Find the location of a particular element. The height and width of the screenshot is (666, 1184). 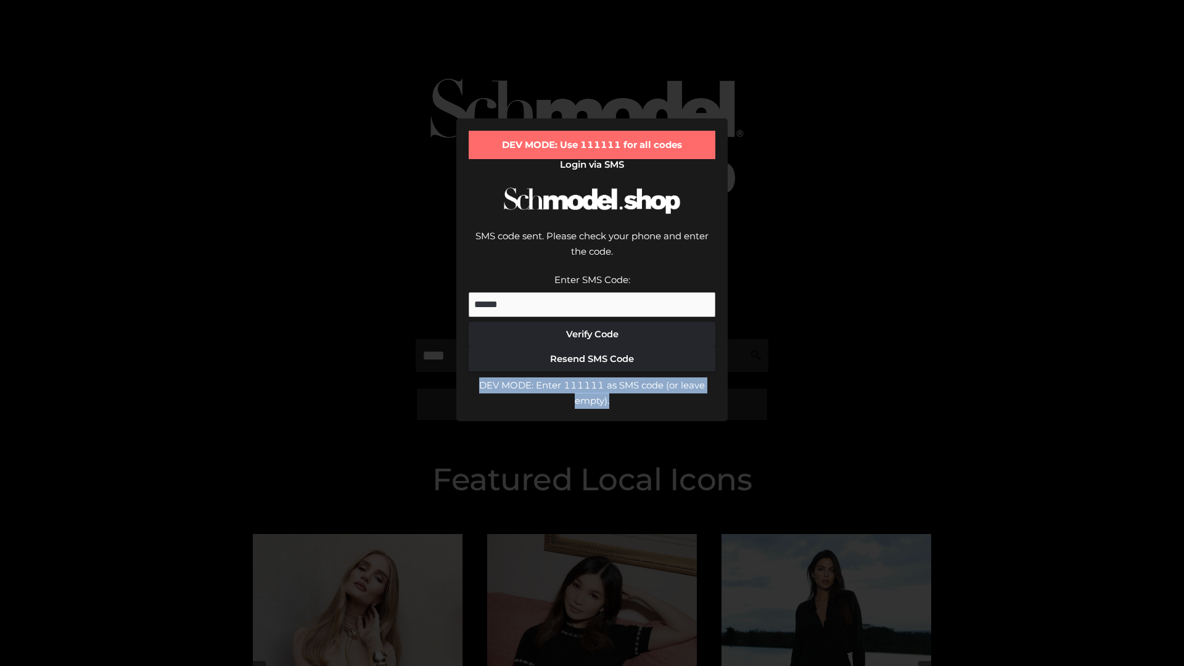

label: Enter SMS Code: is located at coordinates (592, 279).